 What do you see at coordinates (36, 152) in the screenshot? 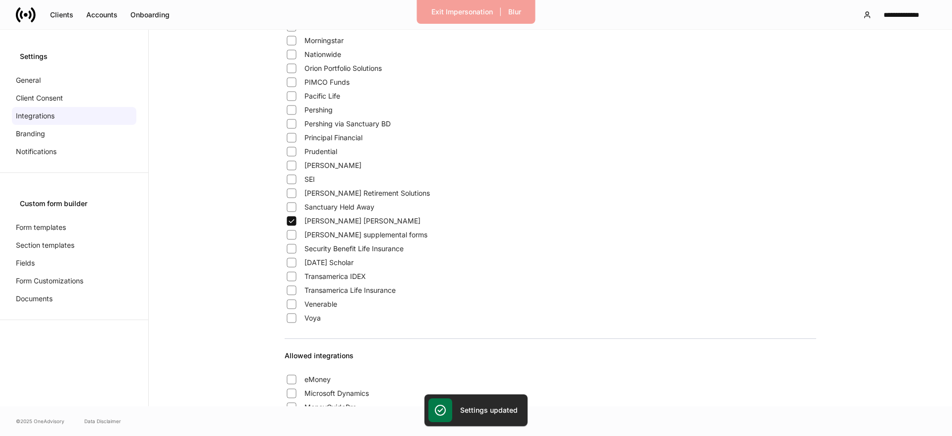
I see `p: Notifications` at bounding box center [36, 152].